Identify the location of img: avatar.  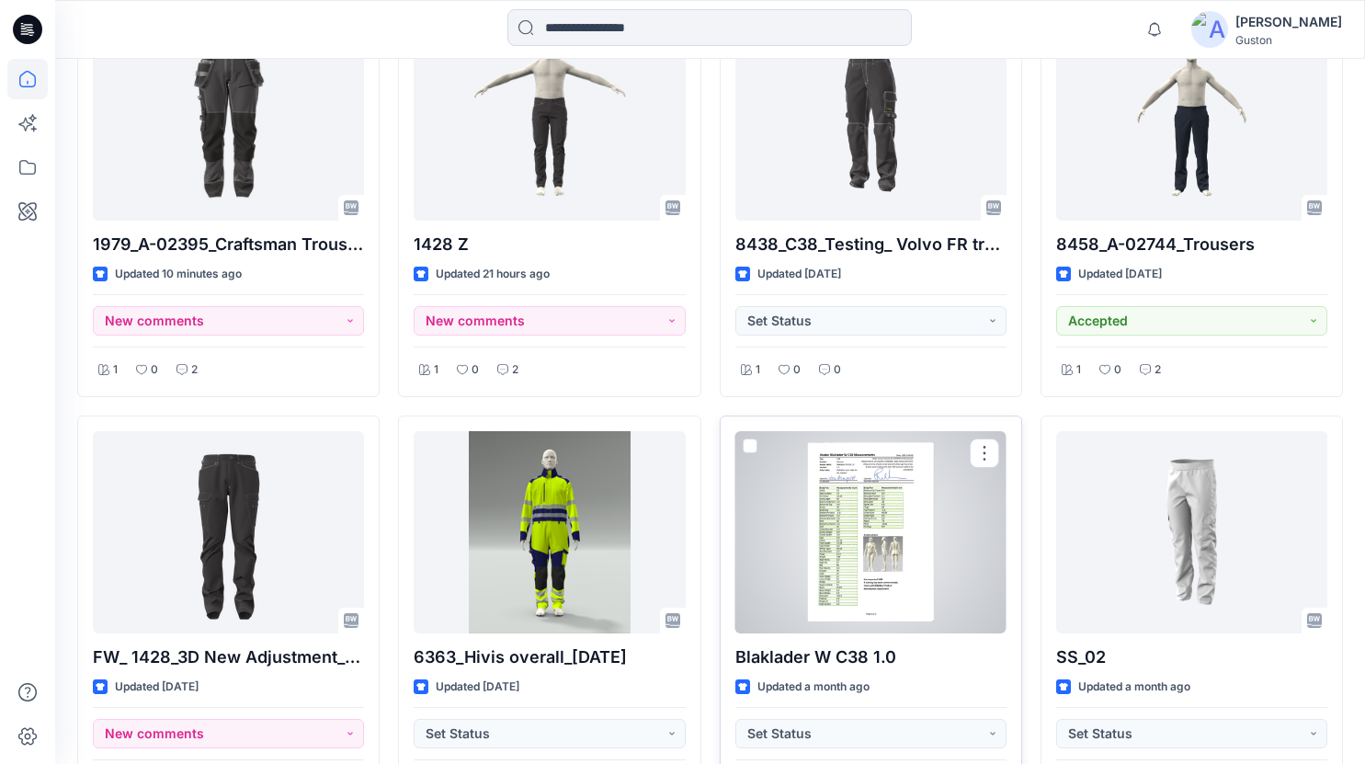
(1210, 29).